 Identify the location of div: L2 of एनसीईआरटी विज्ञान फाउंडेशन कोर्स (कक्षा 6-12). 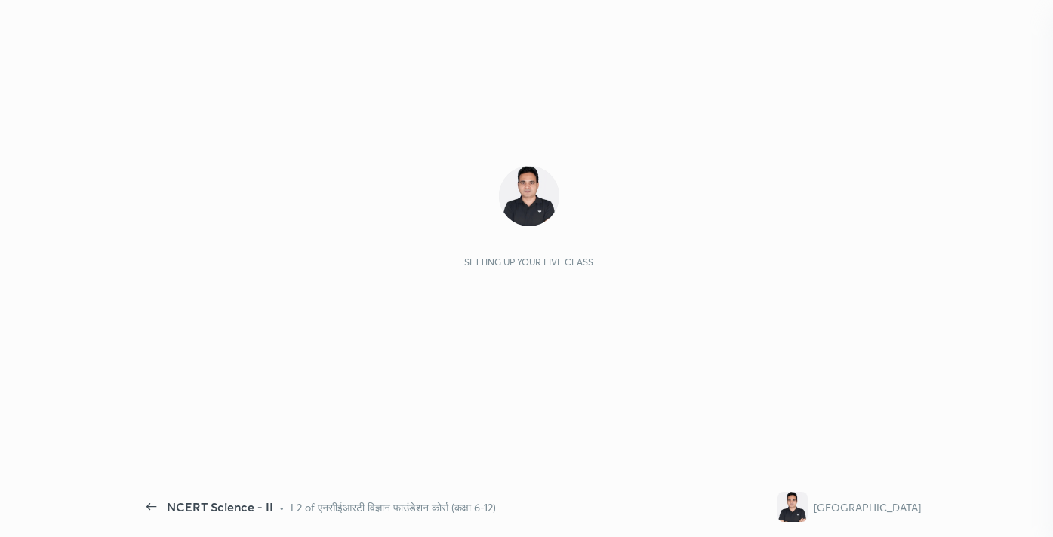
(393, 507).